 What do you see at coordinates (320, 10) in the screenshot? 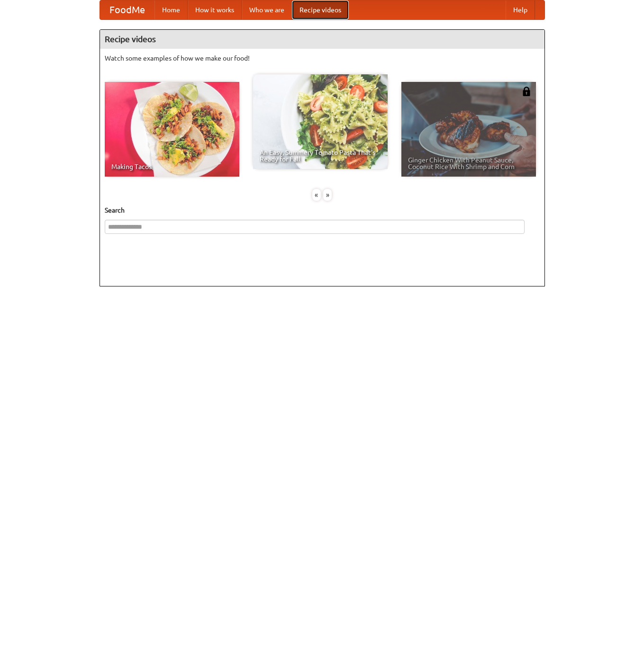
I see `a: Recipe videos` at bounding box center [320, 10].